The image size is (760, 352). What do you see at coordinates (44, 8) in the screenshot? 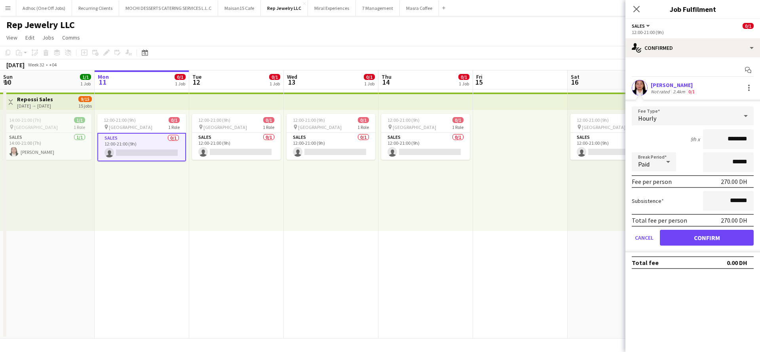
I see `button: Adhoc (One Off Jobs)` at bounding box center [44, 8].